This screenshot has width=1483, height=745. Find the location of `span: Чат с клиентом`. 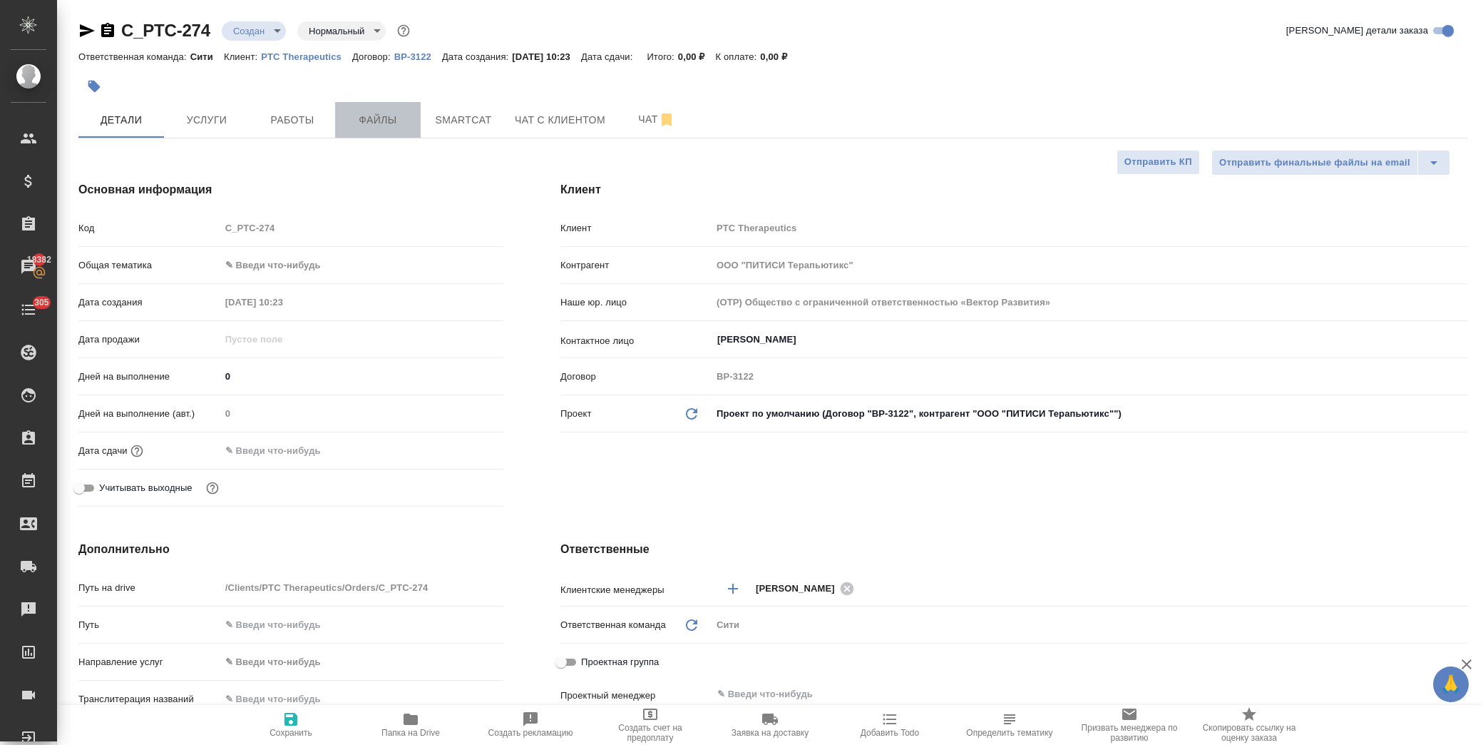

span: Чат с клиентом is located at coordinates (560, 120).